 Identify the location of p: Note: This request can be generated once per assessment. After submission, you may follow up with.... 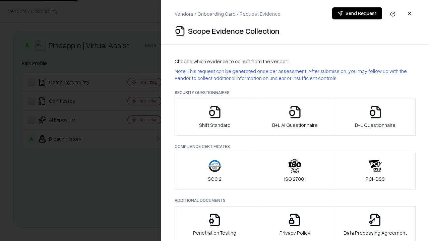
(295, 75).